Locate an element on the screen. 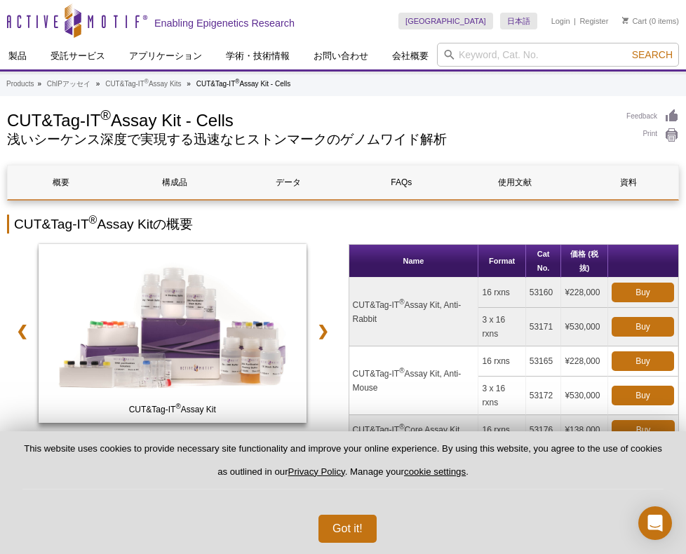 This screenshot has width=686, height=554. a: お問い合わせ is located at coordinates (341, 56).